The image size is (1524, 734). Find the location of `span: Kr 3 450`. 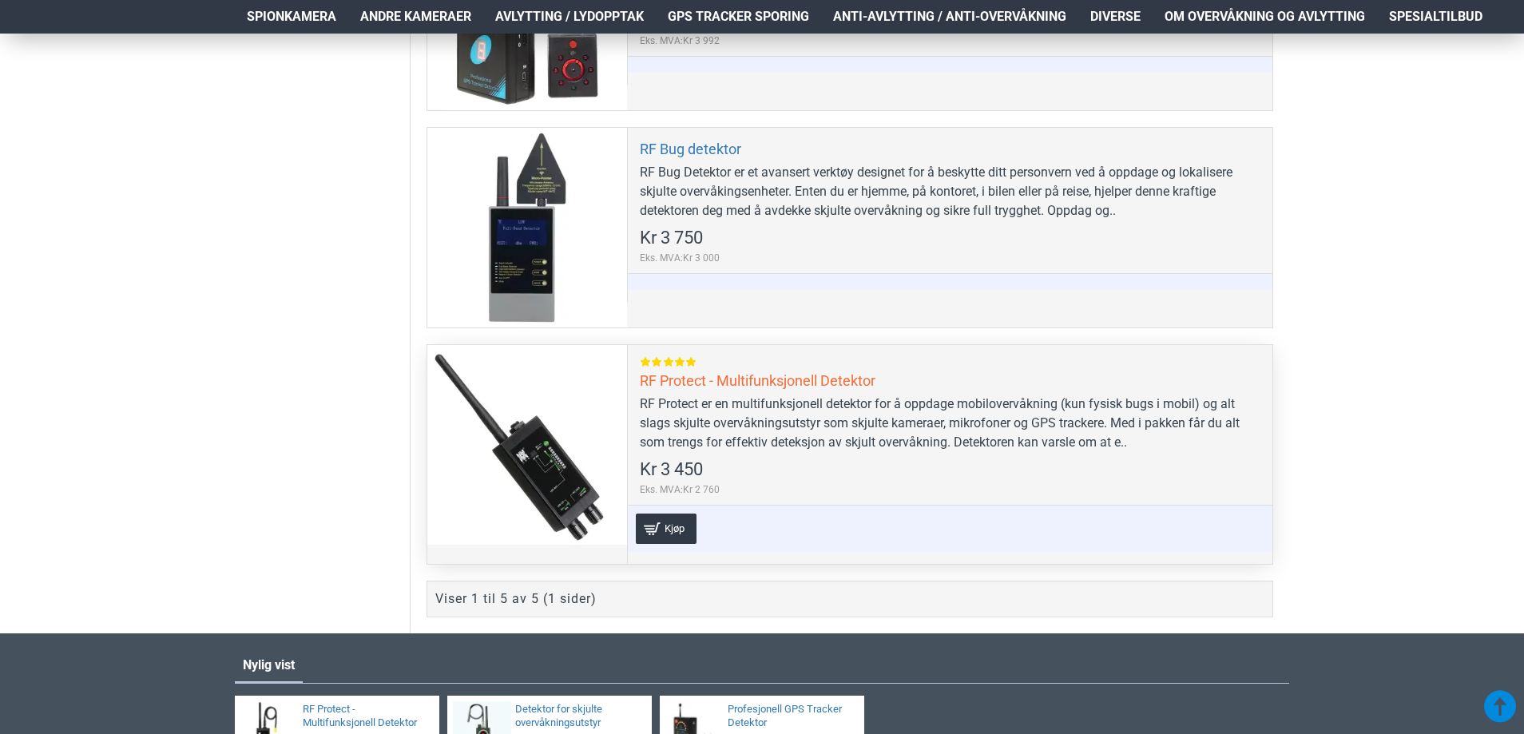

span: Kr 3 450 is located at coordinates (671, 470).